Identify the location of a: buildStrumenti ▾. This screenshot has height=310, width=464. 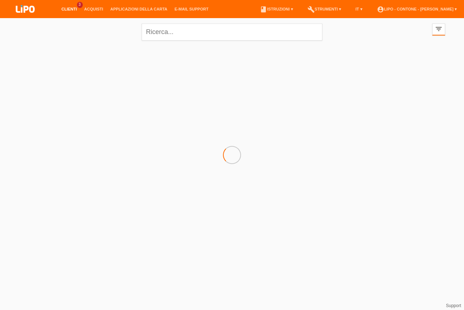
(324, 9).